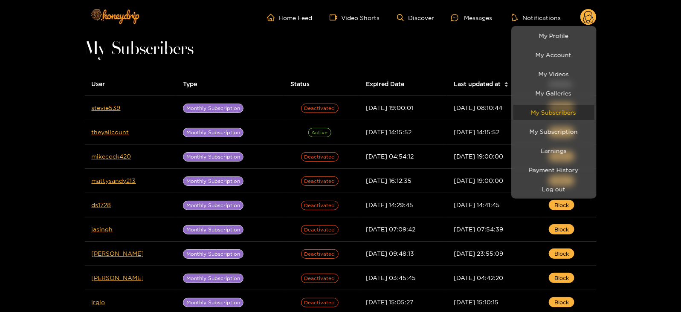 This screenshot has width=681, height=312. What do you see at coordinates (554, 74) in the screenshot?
I see `a: My Videos` at bounding box center [554, 74].